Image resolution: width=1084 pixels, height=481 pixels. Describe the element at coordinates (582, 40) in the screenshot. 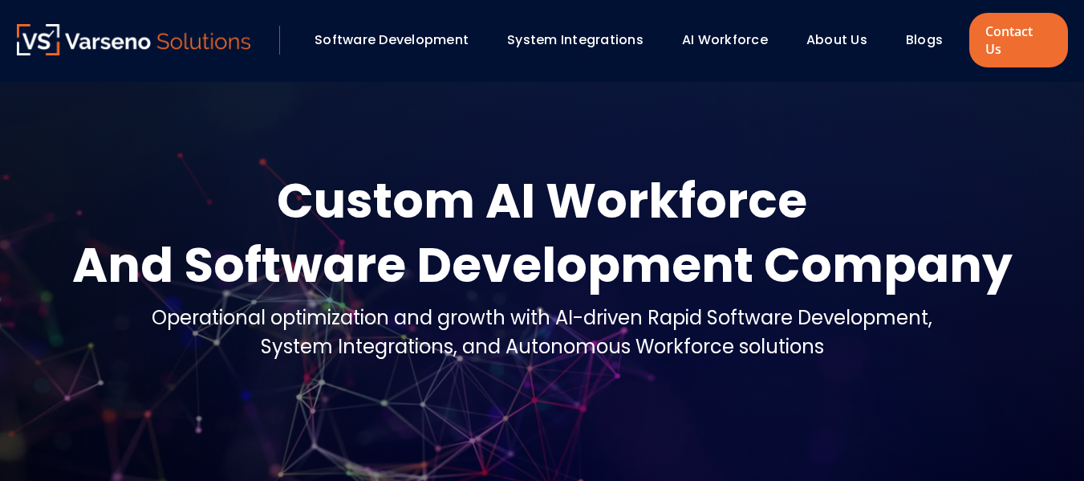

I see `div: System Integrations` at that location.